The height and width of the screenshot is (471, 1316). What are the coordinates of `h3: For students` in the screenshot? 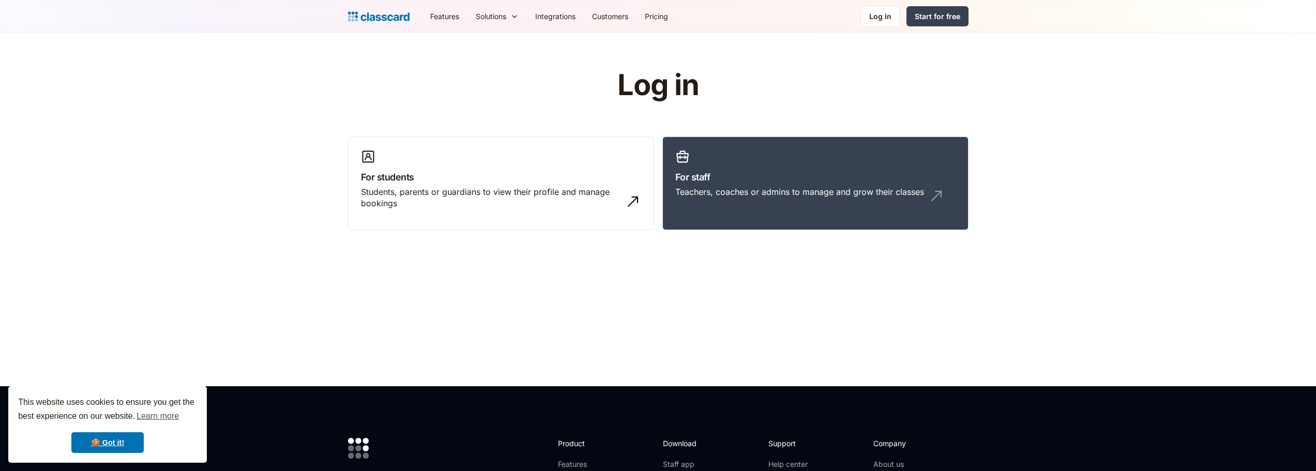 It's located at (501, 177).